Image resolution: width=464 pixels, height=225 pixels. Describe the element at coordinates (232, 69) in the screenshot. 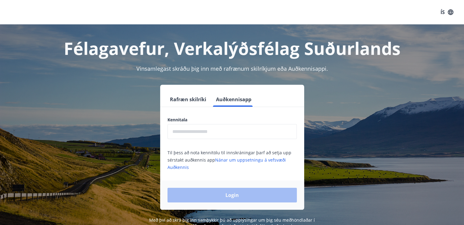

I see `span: Vinsamlegast skráðu þig inn með rafrænum skilríkjum eða Auðkennisappi.` at that location.